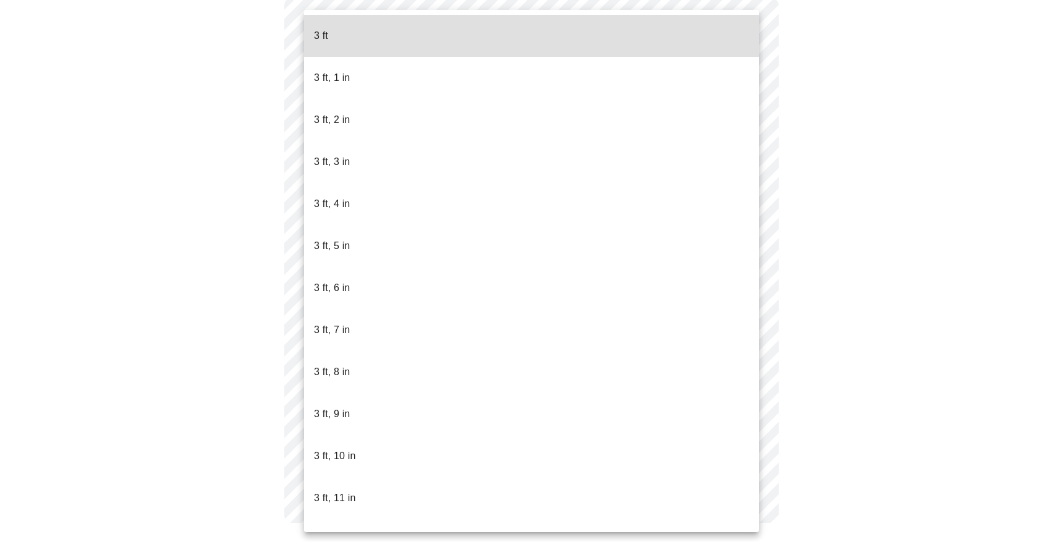 This screenshot has height=542, width=1063. What do you see at coordinates (332, 78) in the screenshot?
I see `p: 3 ft, 1 in` at bounding box center [332, 78].